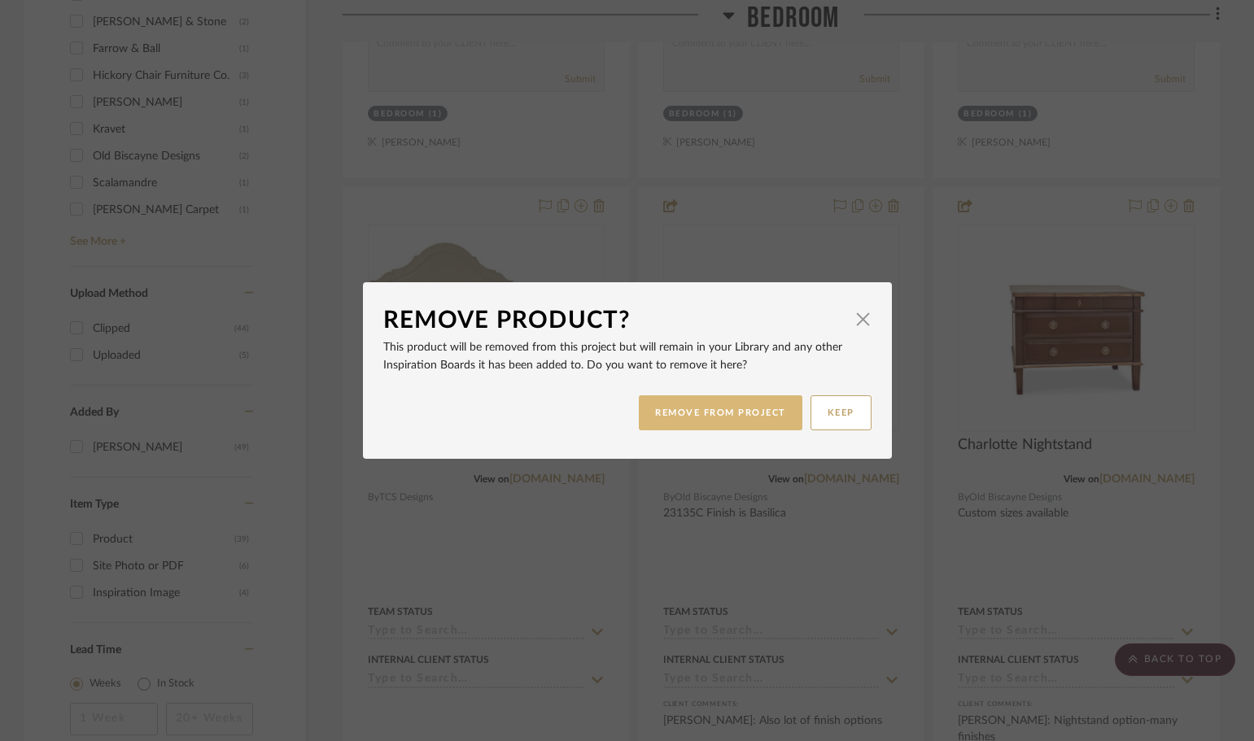 Image resolution: width=1254 pixels, height=741 pixels. Describe the element at coordinates (720, 413) in the screenshot. I see `button: REMOVE FROM PROJECT` at that location.